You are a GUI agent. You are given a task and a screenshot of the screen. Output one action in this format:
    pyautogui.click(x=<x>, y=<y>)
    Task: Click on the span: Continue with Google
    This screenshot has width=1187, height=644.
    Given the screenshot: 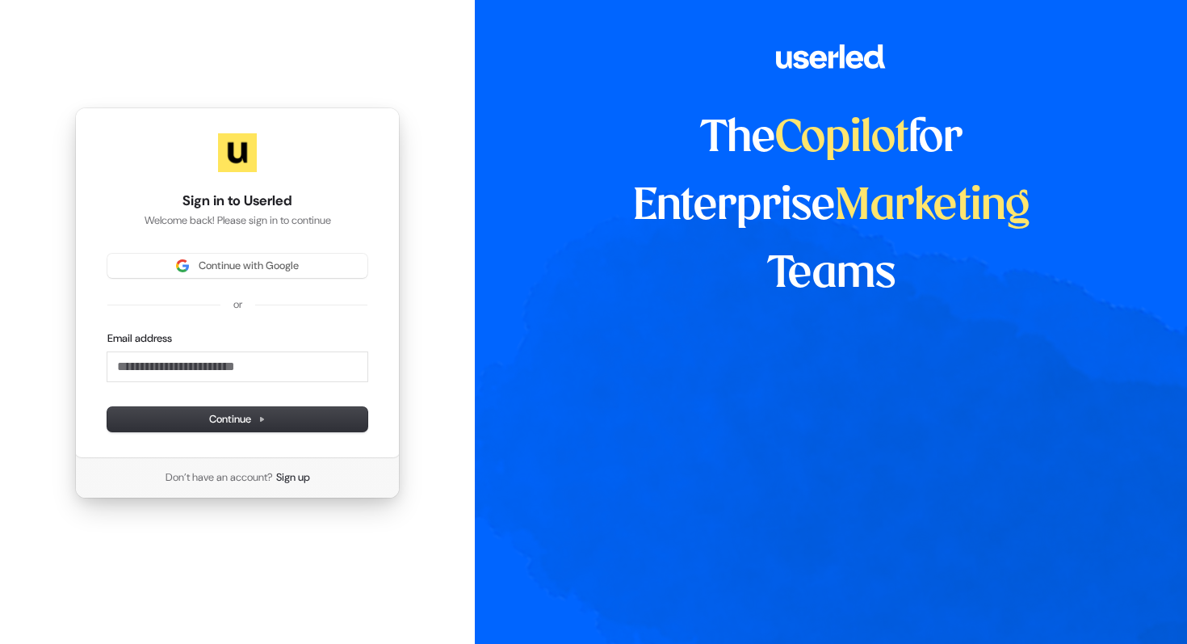 What is the action you would take?
    pyautogui.click(x=249, y=266)
    